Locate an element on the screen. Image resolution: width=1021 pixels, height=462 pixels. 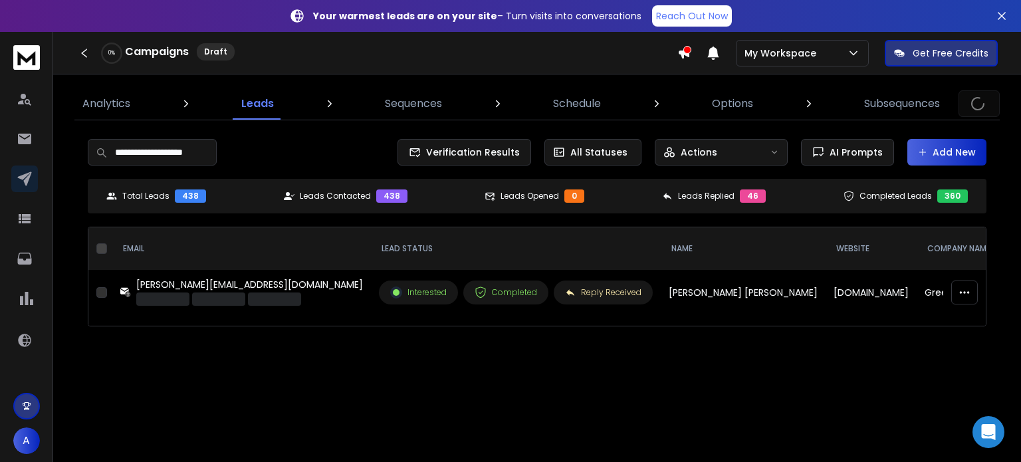
button: Add New is located at coordinates (946, 152).